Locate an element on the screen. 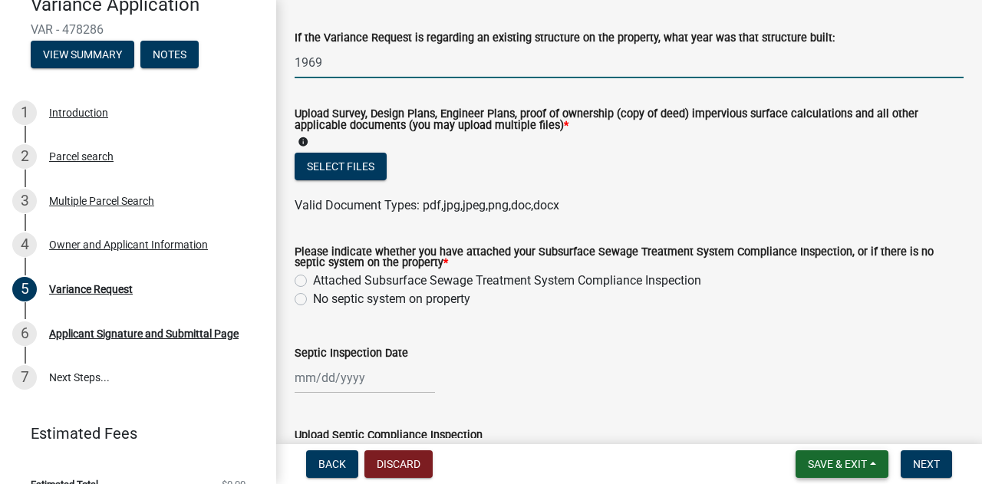  div: 4 is located at coordinates (25, 245).